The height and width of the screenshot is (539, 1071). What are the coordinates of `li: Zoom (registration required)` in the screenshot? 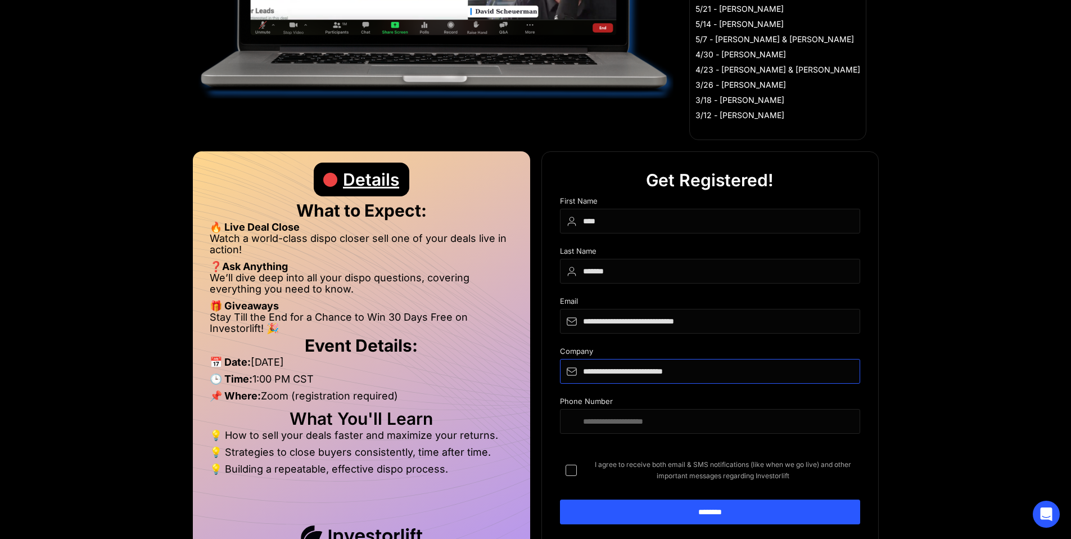 It's located at (362, 399).